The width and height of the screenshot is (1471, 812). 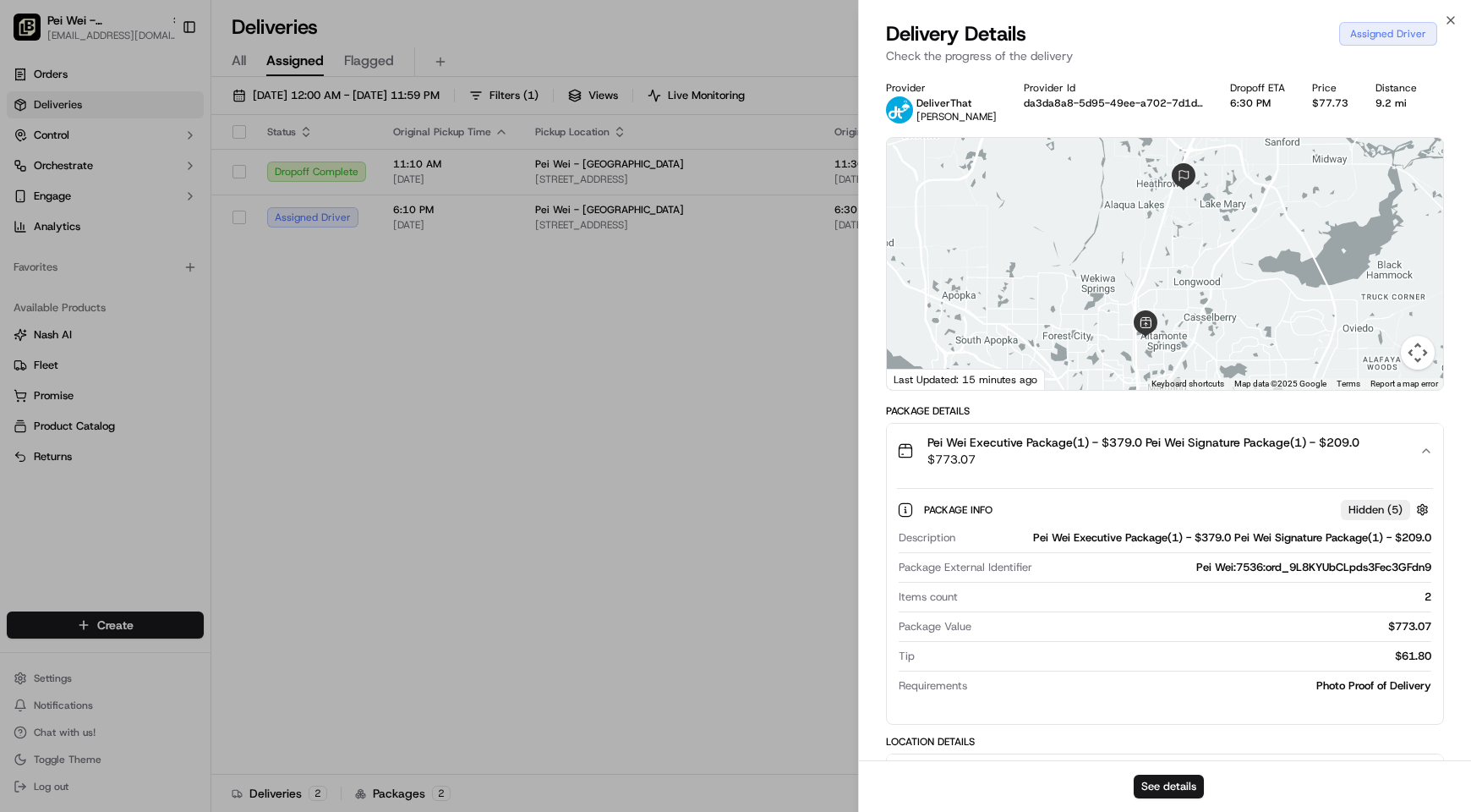 I want to click on div: $61.80, so click(x=1176, y=656).